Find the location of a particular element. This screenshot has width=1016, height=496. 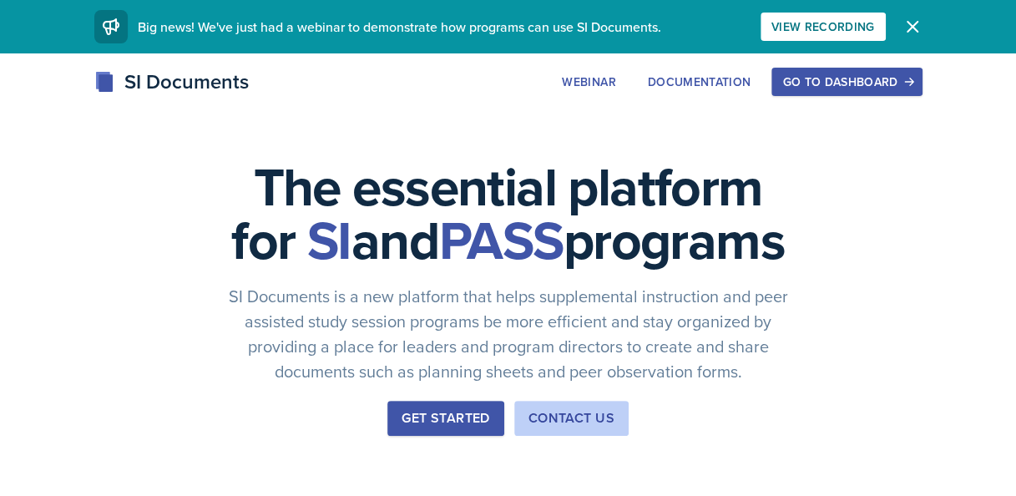

button: View Recording is located at coordinates (823, 27).